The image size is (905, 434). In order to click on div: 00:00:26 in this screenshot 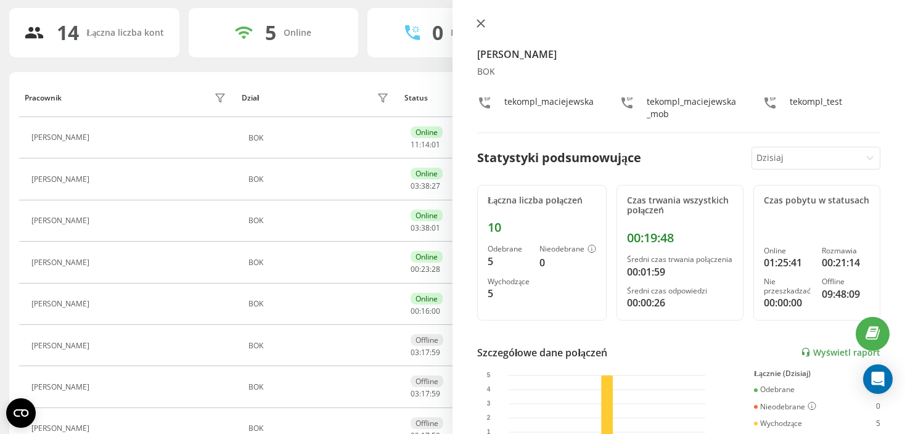, I will do `click(680, 303)`.